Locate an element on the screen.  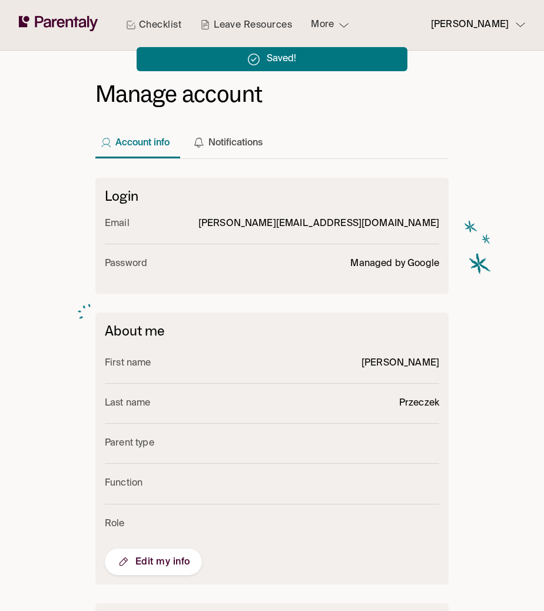
button: Account info is located at coordinates (137, 137).